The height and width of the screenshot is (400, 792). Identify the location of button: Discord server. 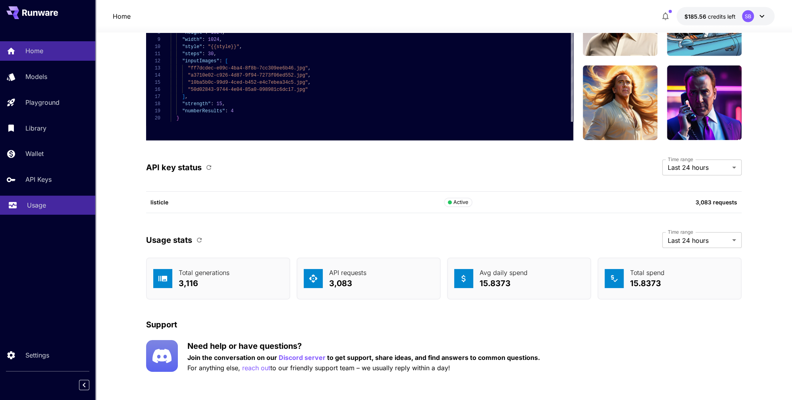
(302, 358).